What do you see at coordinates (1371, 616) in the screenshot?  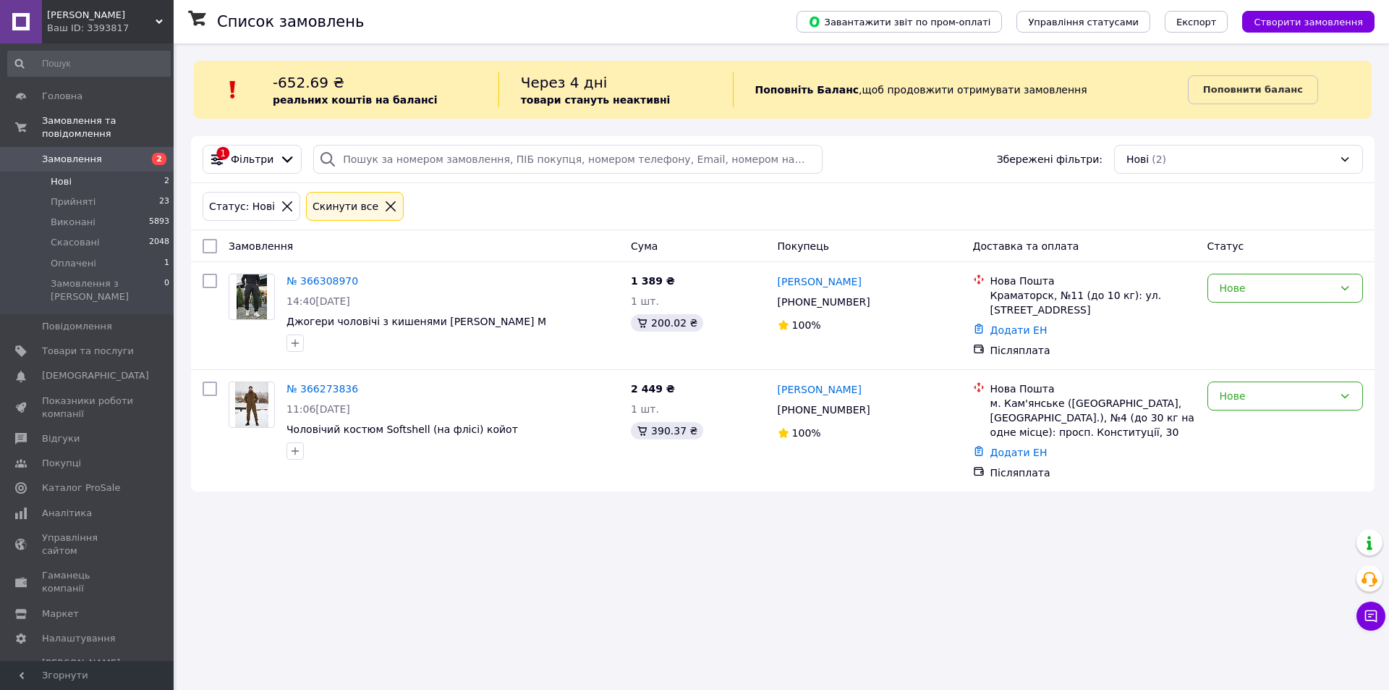 I see `button: Чат з покупцем` at bounding box center [1371, 616].